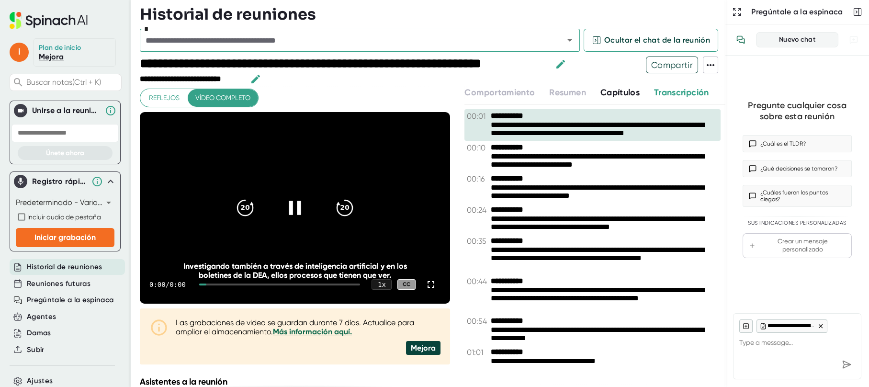  What do you see at coordinates (312, 331) in the screenshot?
I see `font: Más información aquí.` at bounding box center [312, 331].